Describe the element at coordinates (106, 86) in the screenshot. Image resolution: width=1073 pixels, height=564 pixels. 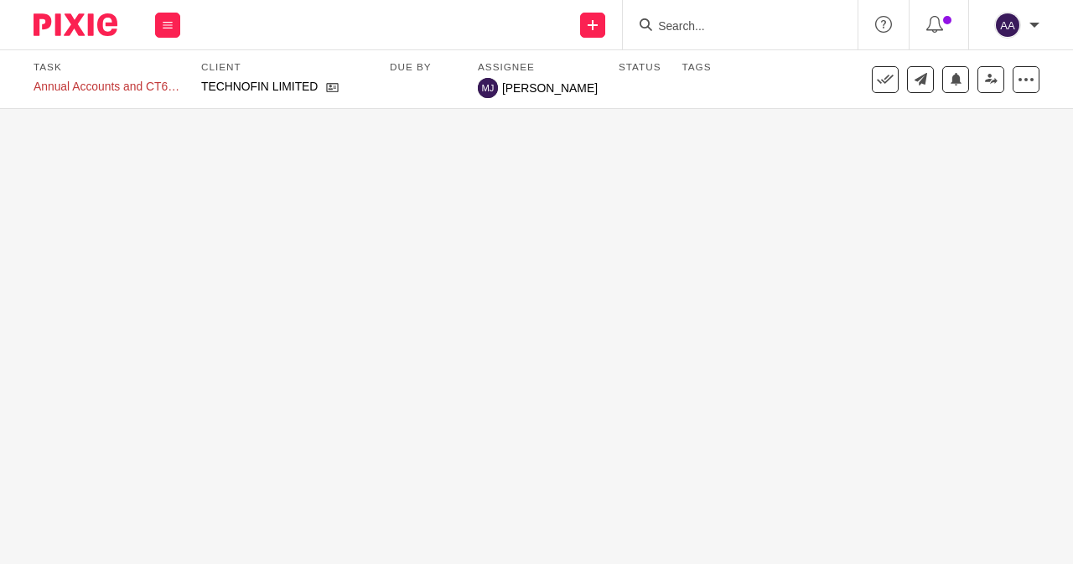
I see `div: Annual Accounts and CT600` at that location.